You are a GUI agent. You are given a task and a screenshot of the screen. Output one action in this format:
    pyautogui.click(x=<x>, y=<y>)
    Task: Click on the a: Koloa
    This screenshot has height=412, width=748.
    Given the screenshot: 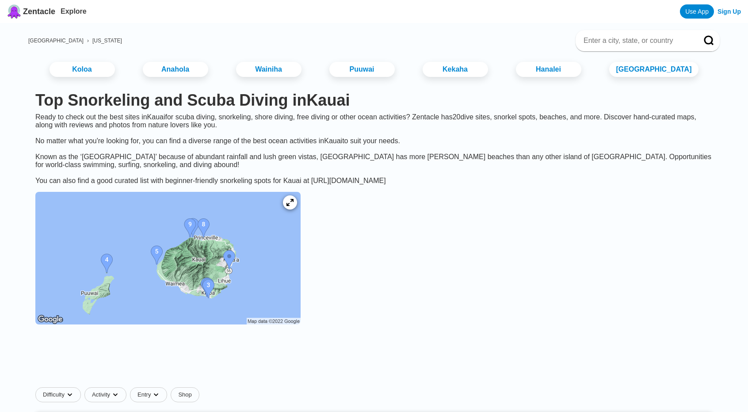 What is the action you would take?
    pyautogui.click(x=82, y=69)
    